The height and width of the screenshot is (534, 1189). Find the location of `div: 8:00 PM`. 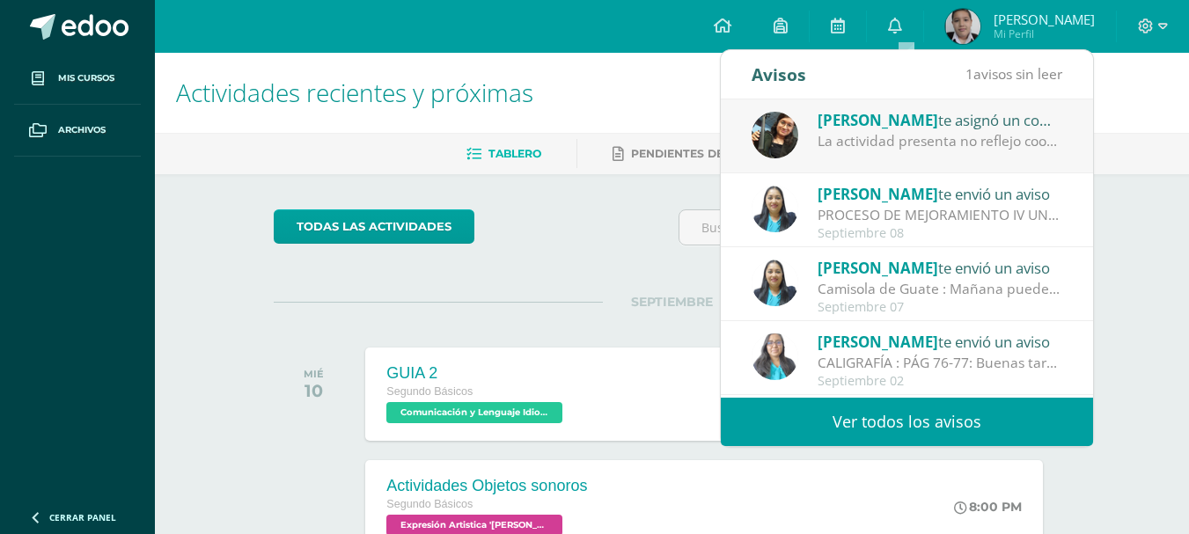

div: 8:00 PM is located at coordinates (987, 507).